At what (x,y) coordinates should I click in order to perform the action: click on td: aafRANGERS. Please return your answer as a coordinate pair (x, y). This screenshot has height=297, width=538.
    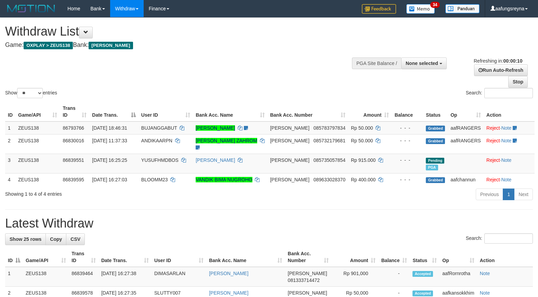
    Looking at the image, I should click on (466, 144).